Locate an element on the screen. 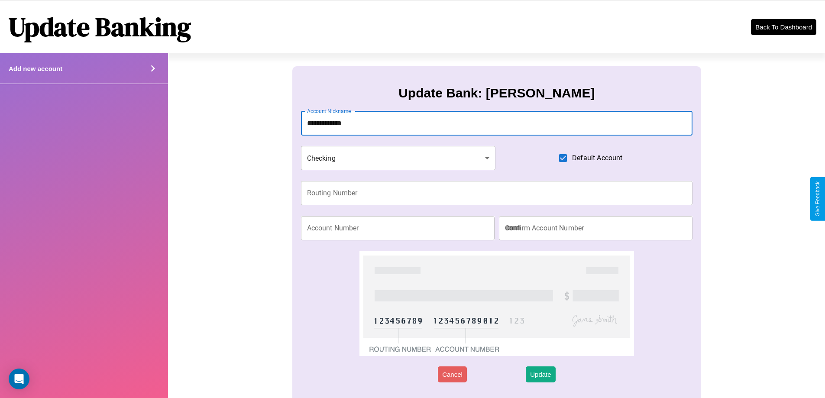 The height and width of the screenshot is (398, 825). img: check is located at coordinates (496, 304).